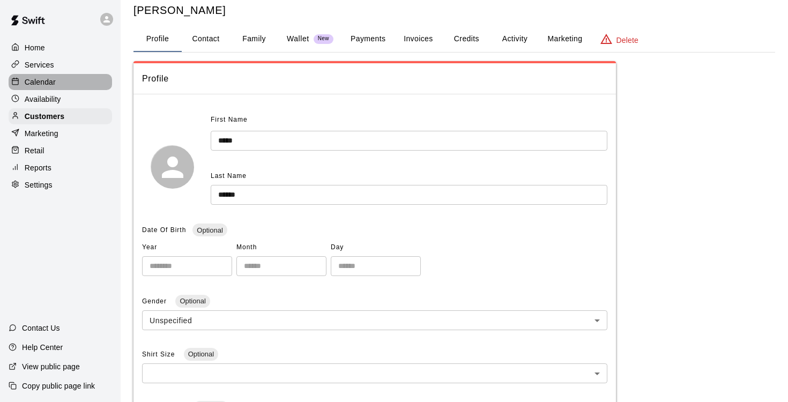 Image resolution: width=788 pixels, height=402 pixels. What do you see at coordinates (39, 185) in the screenshot?
I see `p: Settings` at bounding box center [39, 185].